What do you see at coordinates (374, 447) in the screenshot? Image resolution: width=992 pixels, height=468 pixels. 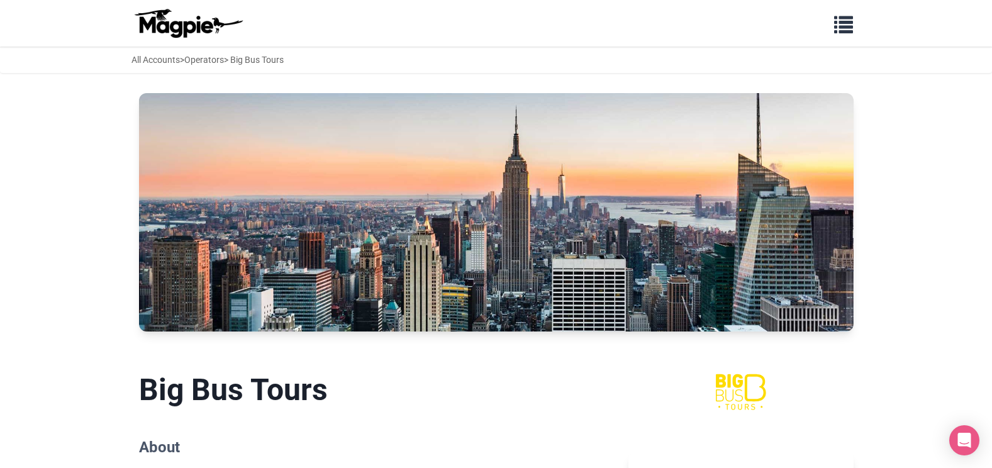 I see `h2: About` at bounding box center [374, 447].